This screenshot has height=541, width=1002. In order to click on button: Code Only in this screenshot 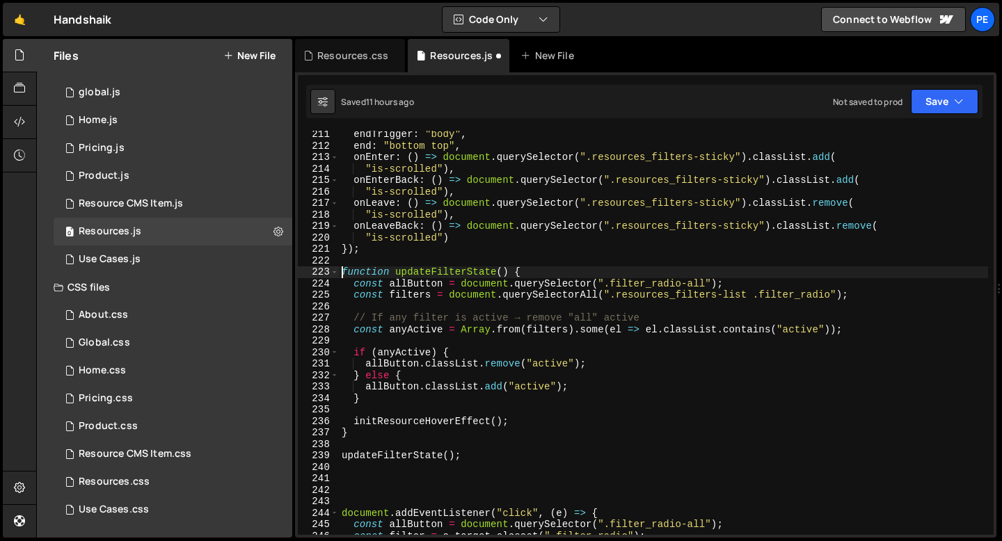, I will do `click(501, 19)`.